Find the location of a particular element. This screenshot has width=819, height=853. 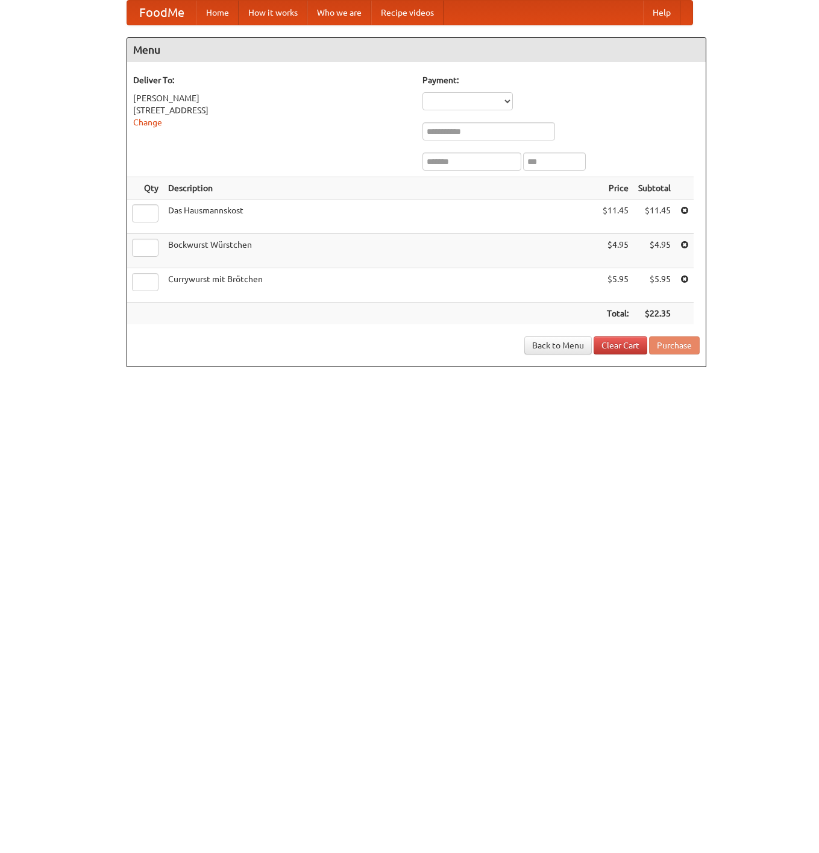

td: Das Hausmannskost is located at coordinates (380, 216).